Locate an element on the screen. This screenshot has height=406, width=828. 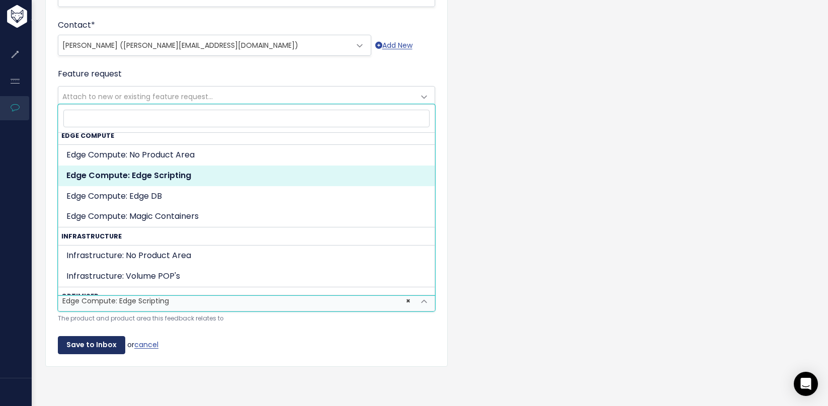
label: Feature request is located at coordinates (90, 74).